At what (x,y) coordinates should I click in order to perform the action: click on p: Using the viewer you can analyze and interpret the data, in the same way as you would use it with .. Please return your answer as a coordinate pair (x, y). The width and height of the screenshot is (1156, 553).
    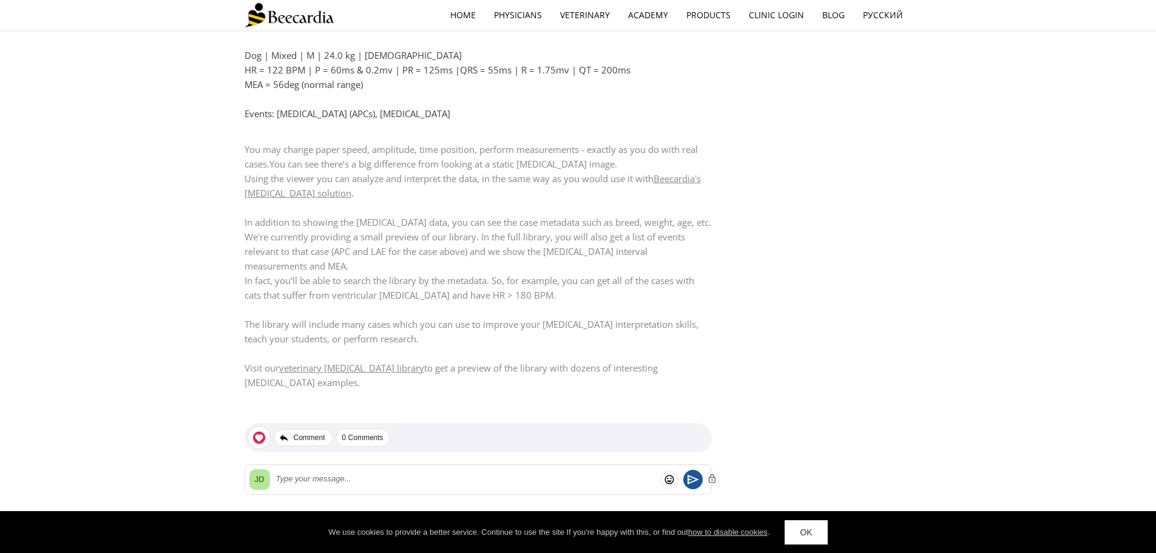
    Looking at the image, I should click on (478, 186).